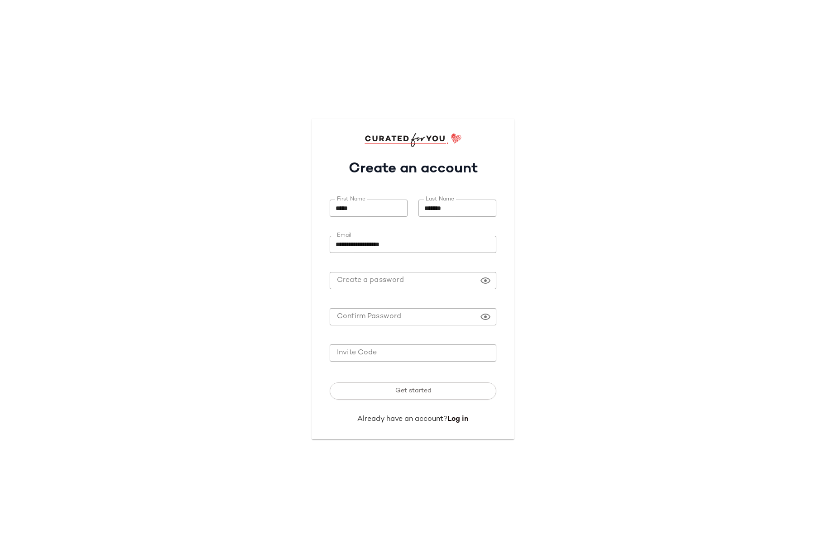  What do you see at coordinates (413, 391) in the screenshot?
I see `button: Get started` at bounding box center [413, 391].